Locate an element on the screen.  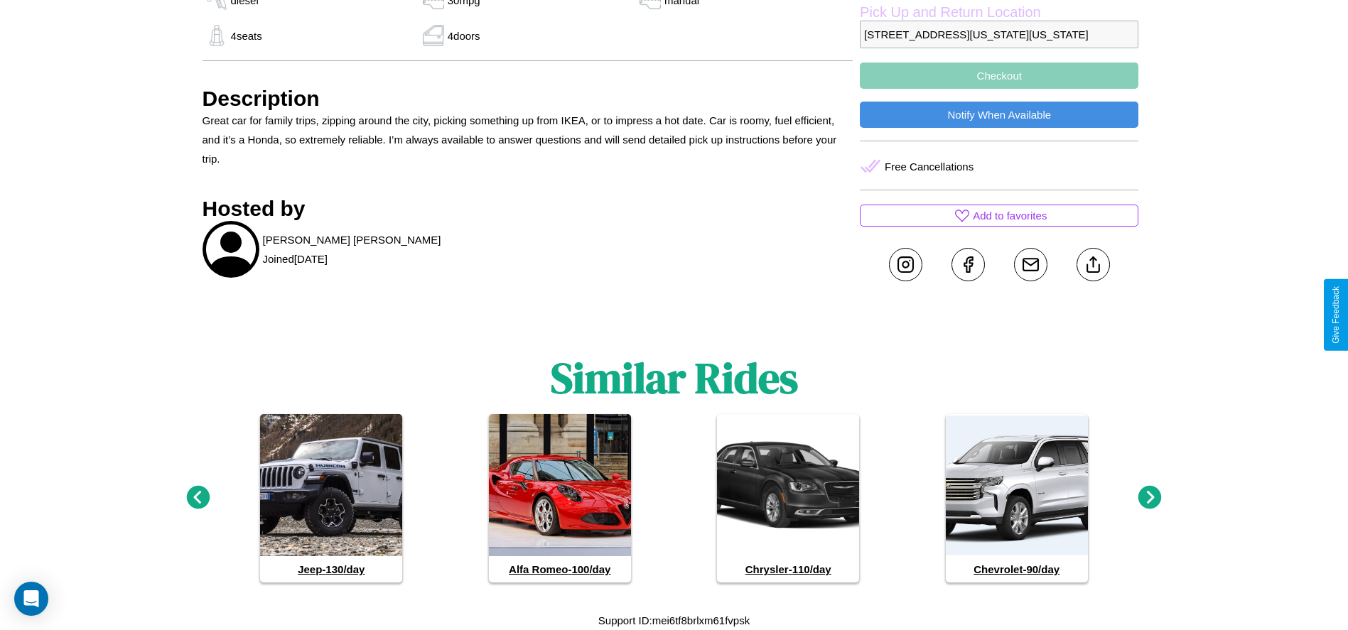
h3: Hosted by is located at coordinates (528, 209).